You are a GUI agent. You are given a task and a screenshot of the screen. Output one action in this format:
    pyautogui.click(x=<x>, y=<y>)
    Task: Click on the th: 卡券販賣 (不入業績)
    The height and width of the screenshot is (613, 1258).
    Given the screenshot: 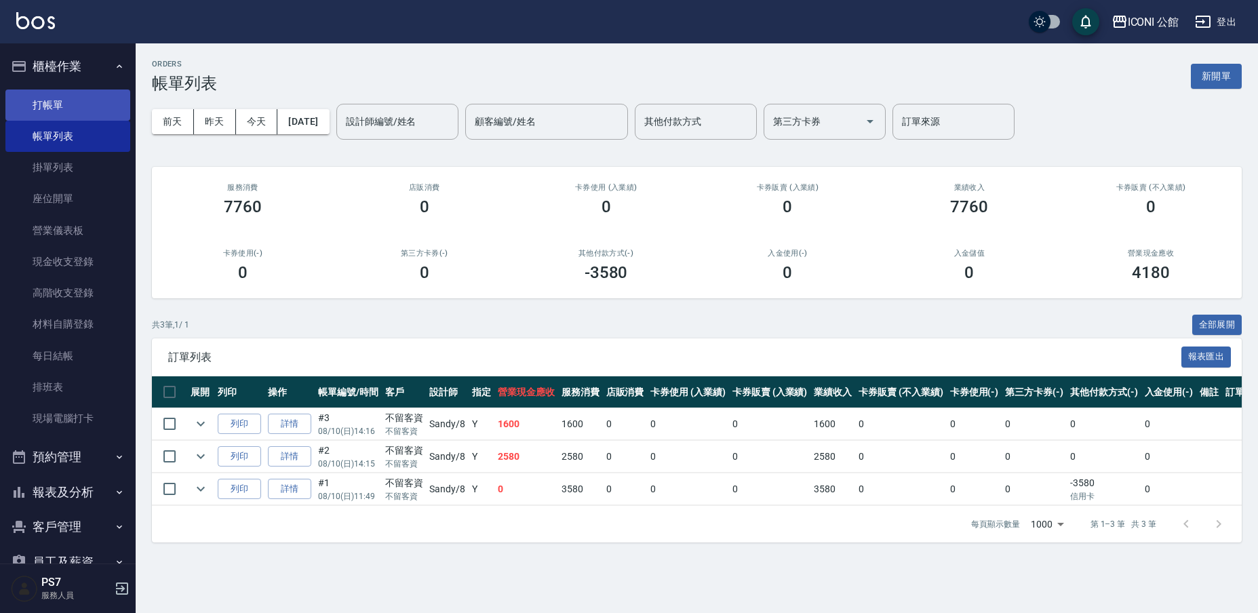 What is the action you would take?
    pyautogui.click(x=901, y=392)
    